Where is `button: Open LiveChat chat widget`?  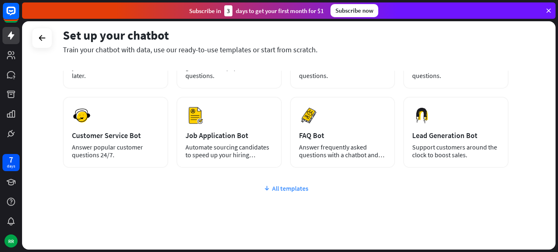 button: Open LiveChat chat widget is located at coordinates (19, 16).